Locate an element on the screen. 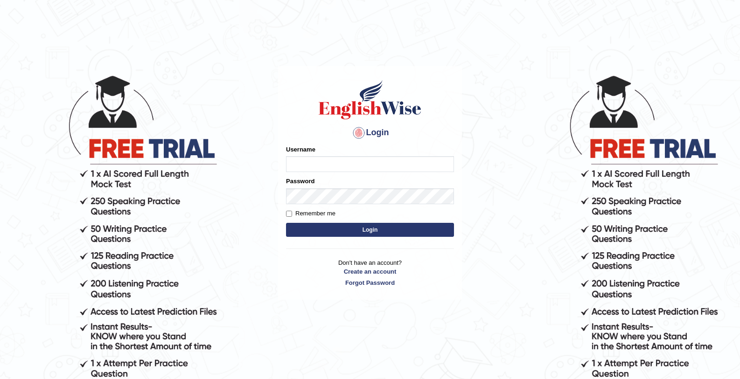 The image size is (740, 379). input: Remember me is located at coordinates (289, 214).